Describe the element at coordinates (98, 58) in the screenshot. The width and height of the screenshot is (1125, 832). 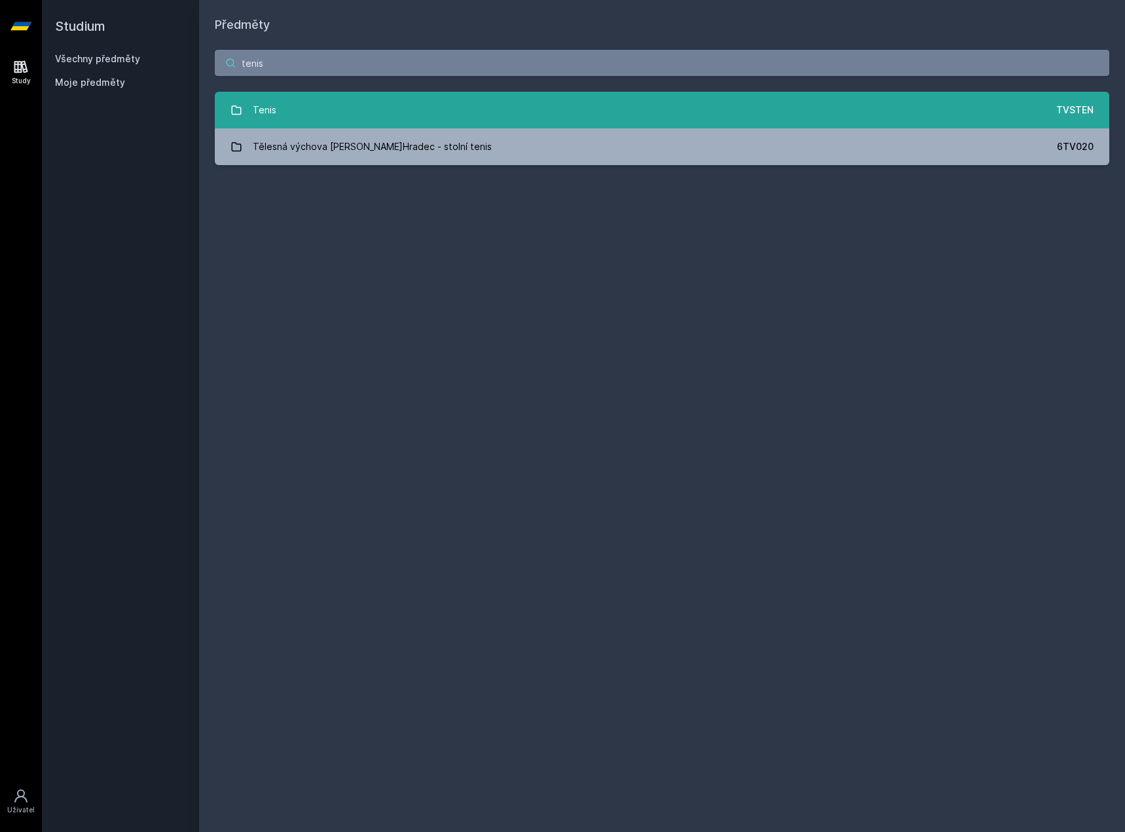
I see `a: Všechny předměty` at that location.